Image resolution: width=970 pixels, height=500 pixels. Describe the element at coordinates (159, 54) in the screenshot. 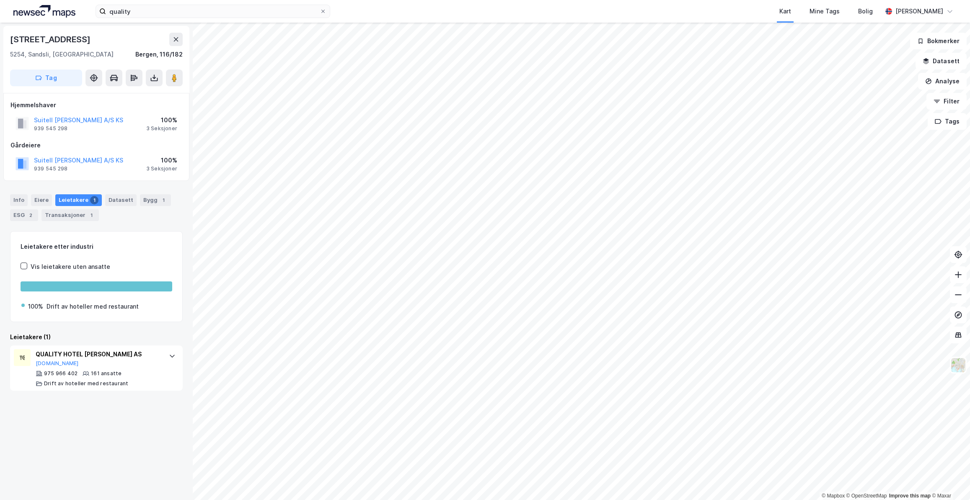

I see `div: Bergen, 116/182` at that location.